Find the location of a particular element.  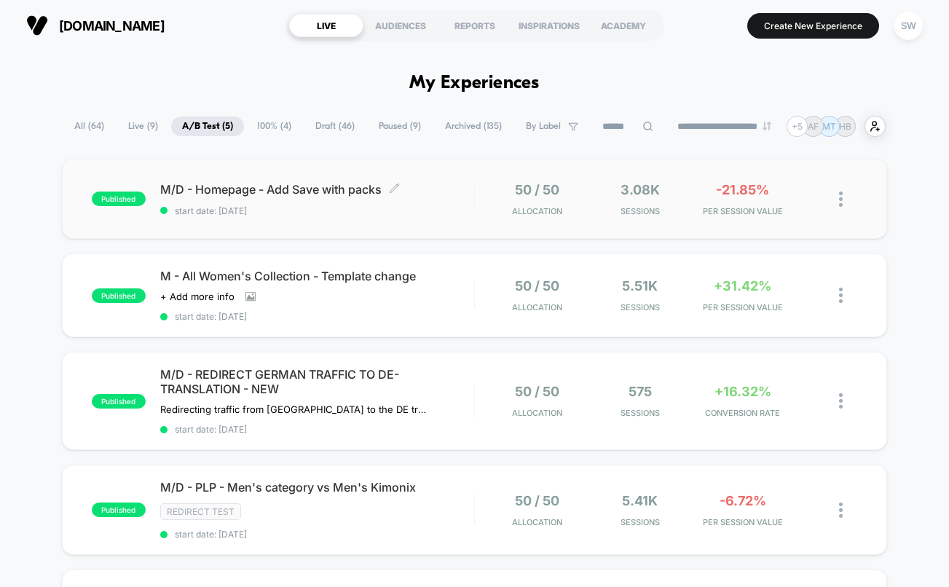

span: By Label is located at coordinates (543, 126).